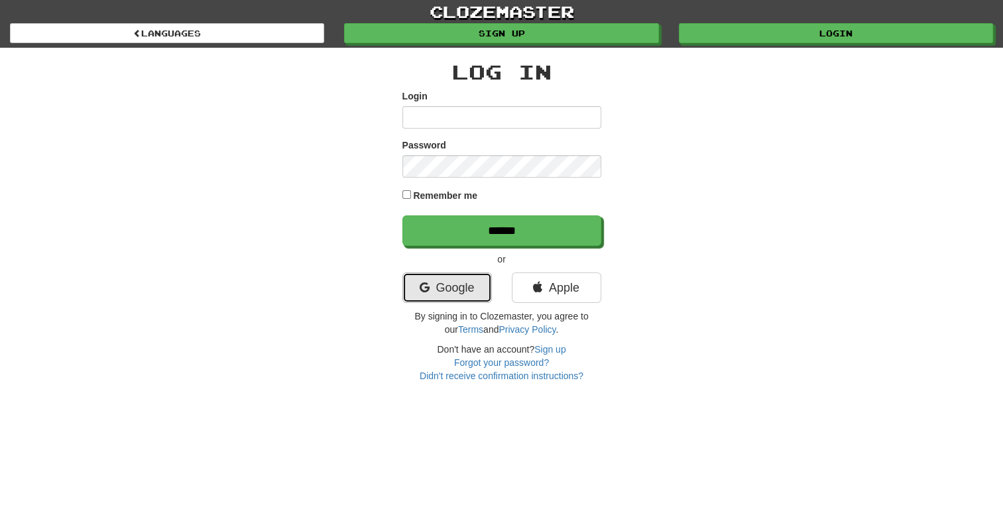 Image resolution: width=1003 pixels, height=521 pixels. Describe the element at coordinates (502, 72) in the screenshot. I see `h2: Log In` at that location.